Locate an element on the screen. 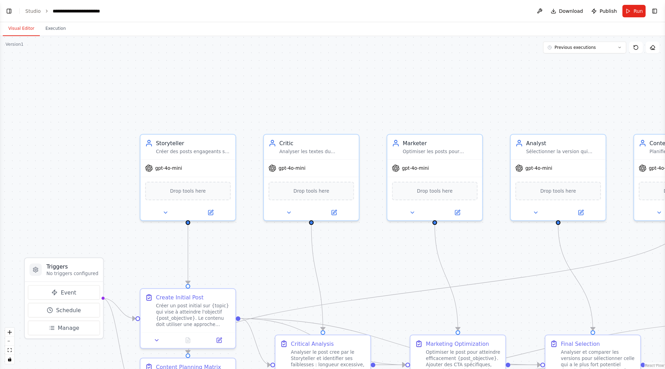 This screenshot has width=665, height=369. button: No output available is located at coordinates (188, 340).